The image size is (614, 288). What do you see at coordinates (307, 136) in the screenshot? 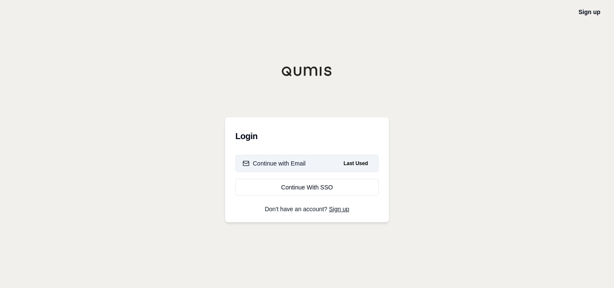
I see `h3: Login` at bounding box center [307, 136].